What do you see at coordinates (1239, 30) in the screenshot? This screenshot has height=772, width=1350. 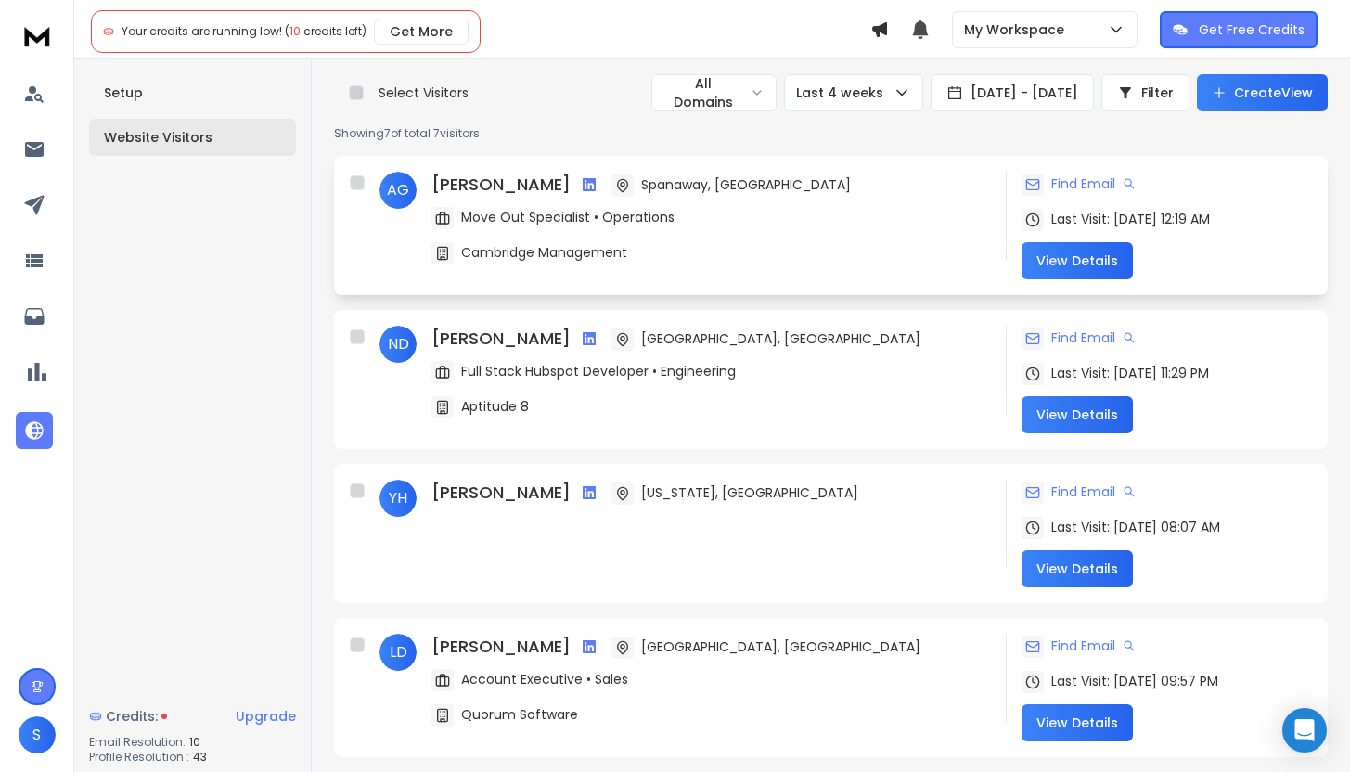 I see `button: Get Free Credits` at bounding box center [1239, 30].